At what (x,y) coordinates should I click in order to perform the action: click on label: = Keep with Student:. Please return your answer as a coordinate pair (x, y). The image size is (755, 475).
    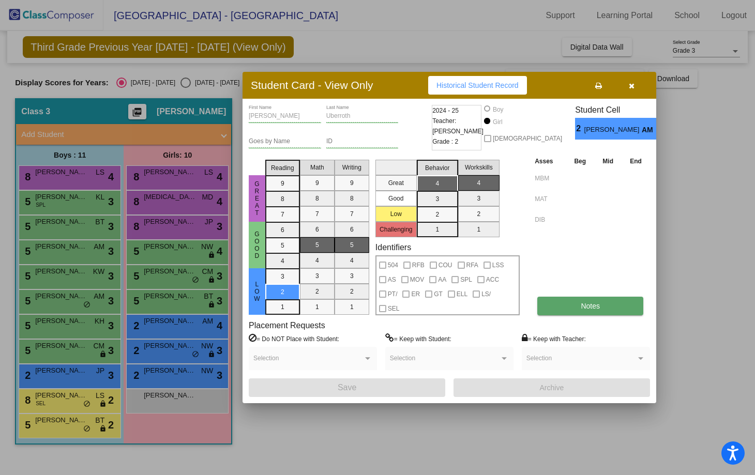
    Looking at the image, I should click on (419, 339).